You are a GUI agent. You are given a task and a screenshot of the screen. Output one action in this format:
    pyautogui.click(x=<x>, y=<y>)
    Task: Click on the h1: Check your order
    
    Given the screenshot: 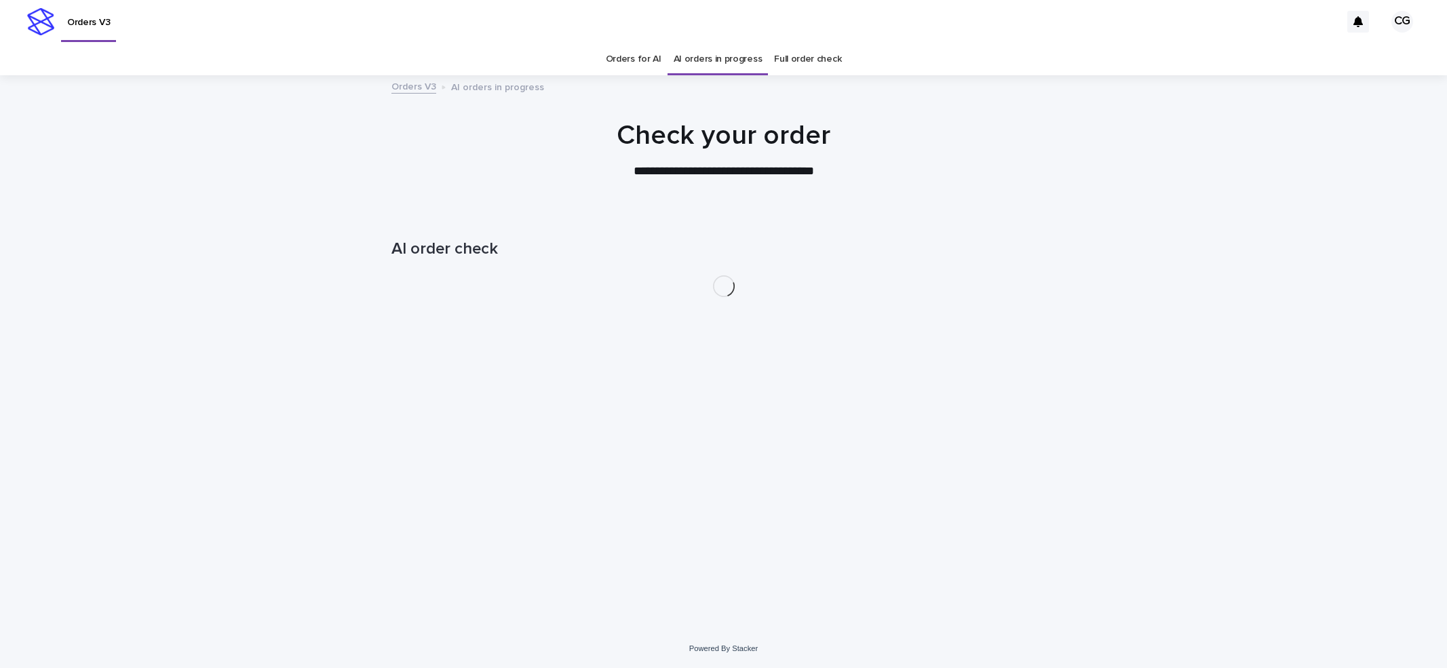 What is the action you would take?
    pyautogui.click(x=724, y=136)
    